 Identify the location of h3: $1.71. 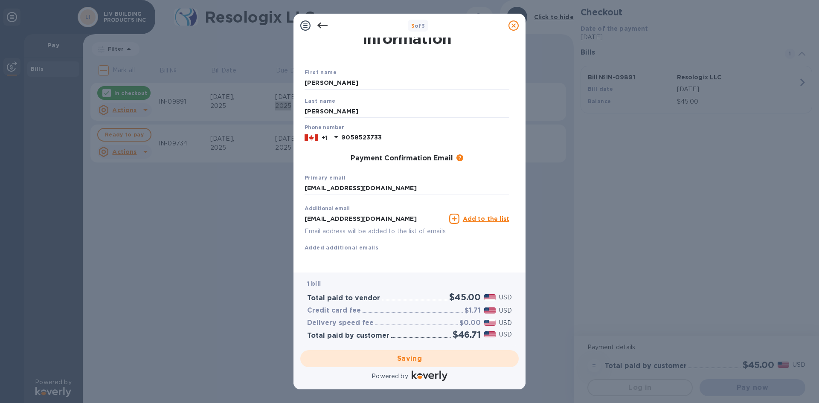
(473, 311).